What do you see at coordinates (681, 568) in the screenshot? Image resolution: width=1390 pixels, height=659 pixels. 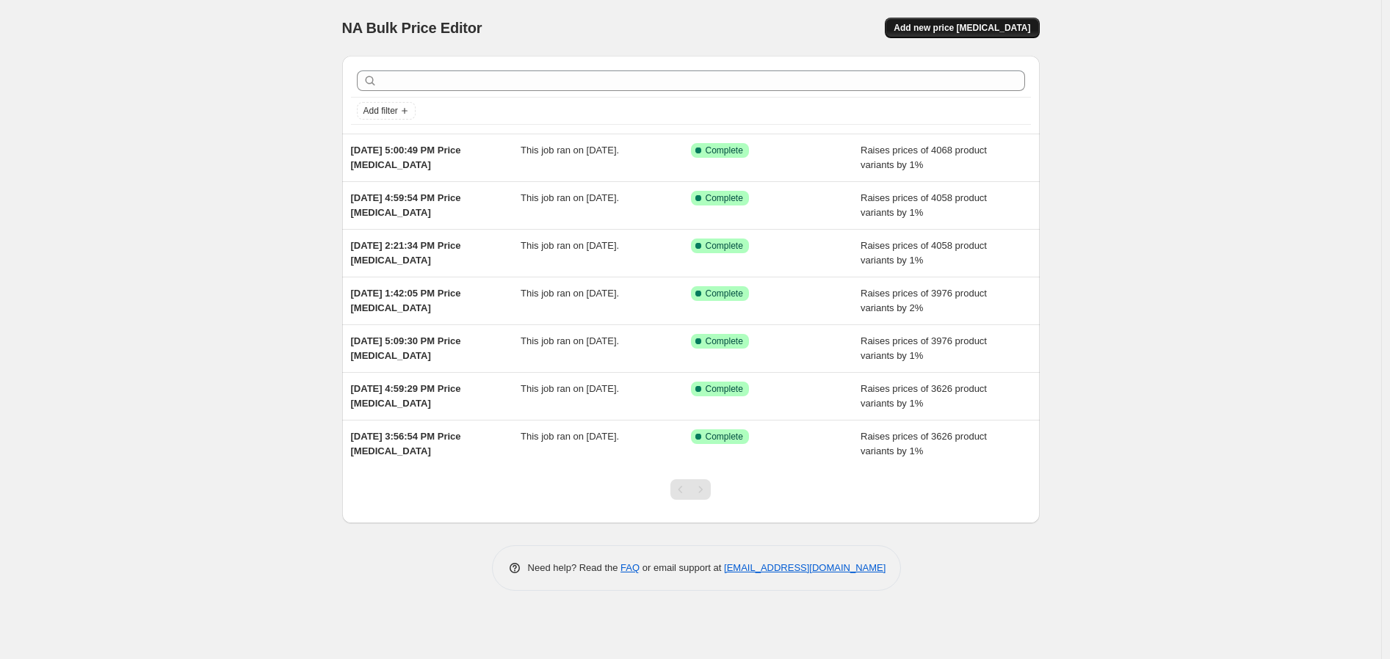 I see `span: or email support at` at bounding box center [681, 568].